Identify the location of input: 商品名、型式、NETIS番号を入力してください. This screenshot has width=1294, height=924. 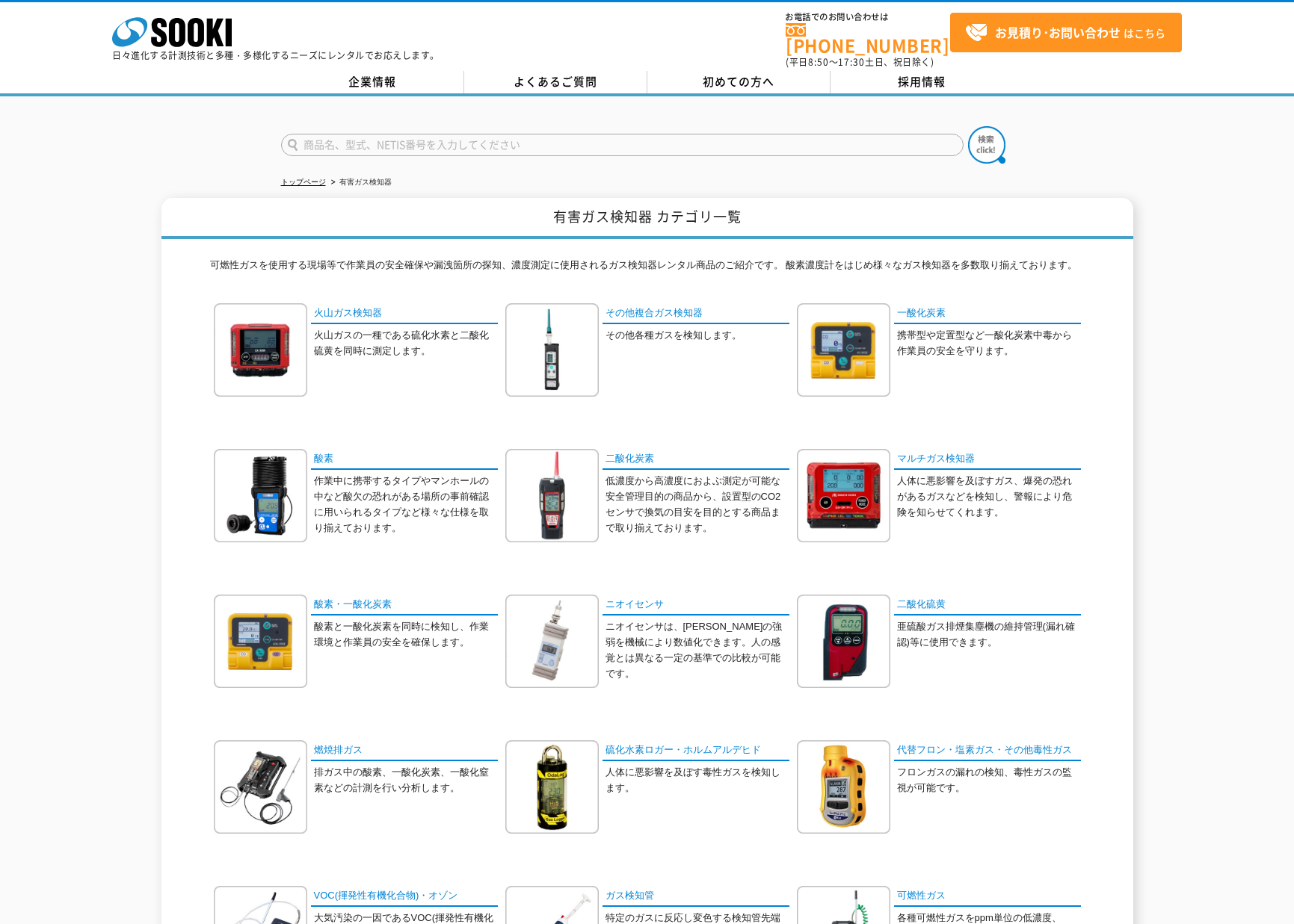
(621, 145).